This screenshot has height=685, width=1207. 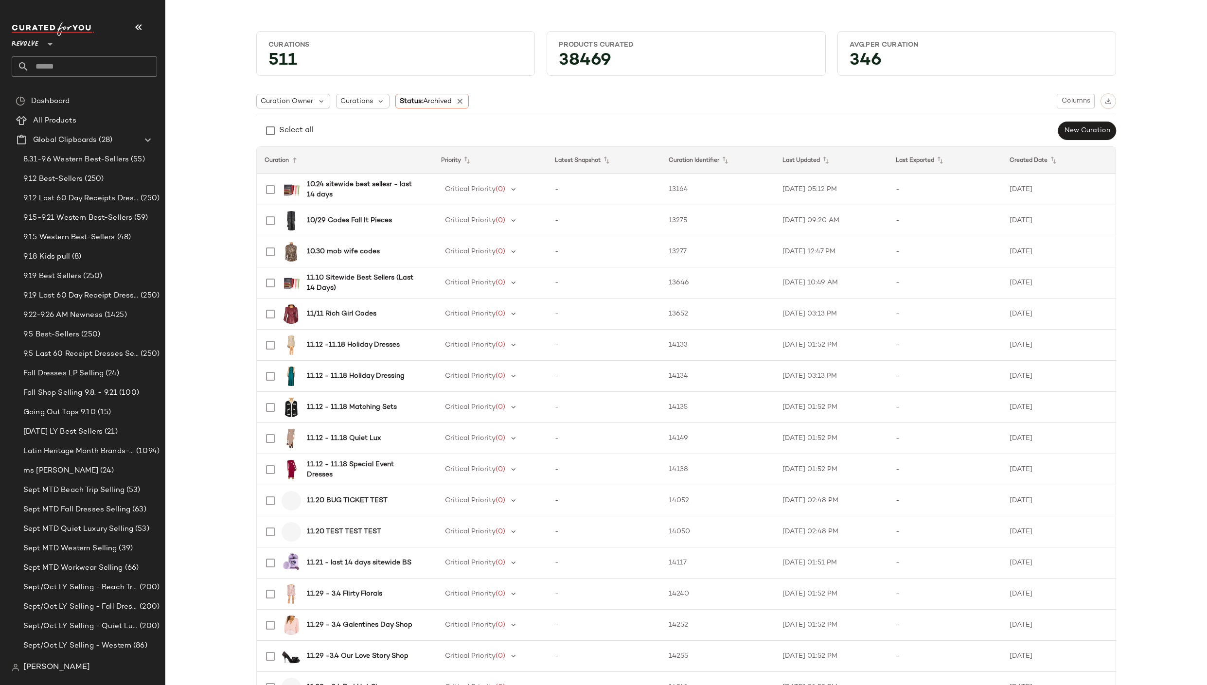 I want to click on span: Sept/Oct LY Selling - Quiet Luxe, so click(x=80, y=627).